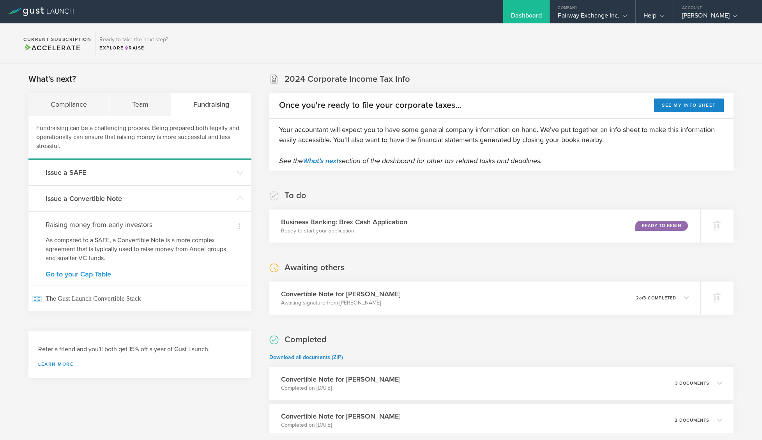 The width and height of the screenshot is (762, 440). I want to click on h2: Current Subscription, so click(57, 39).